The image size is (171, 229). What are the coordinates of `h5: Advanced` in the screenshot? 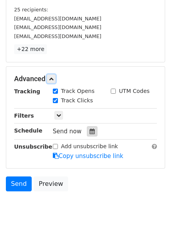 It's located at (85, 79).